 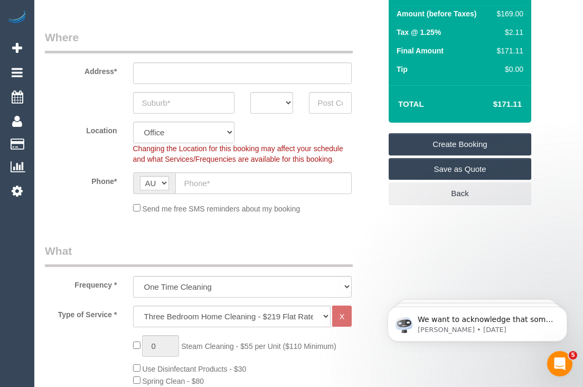 I want to click on span: We want to acknowledge that some users may be experiencing lag or slower performance in our softw..., so click(x=114, y=103).